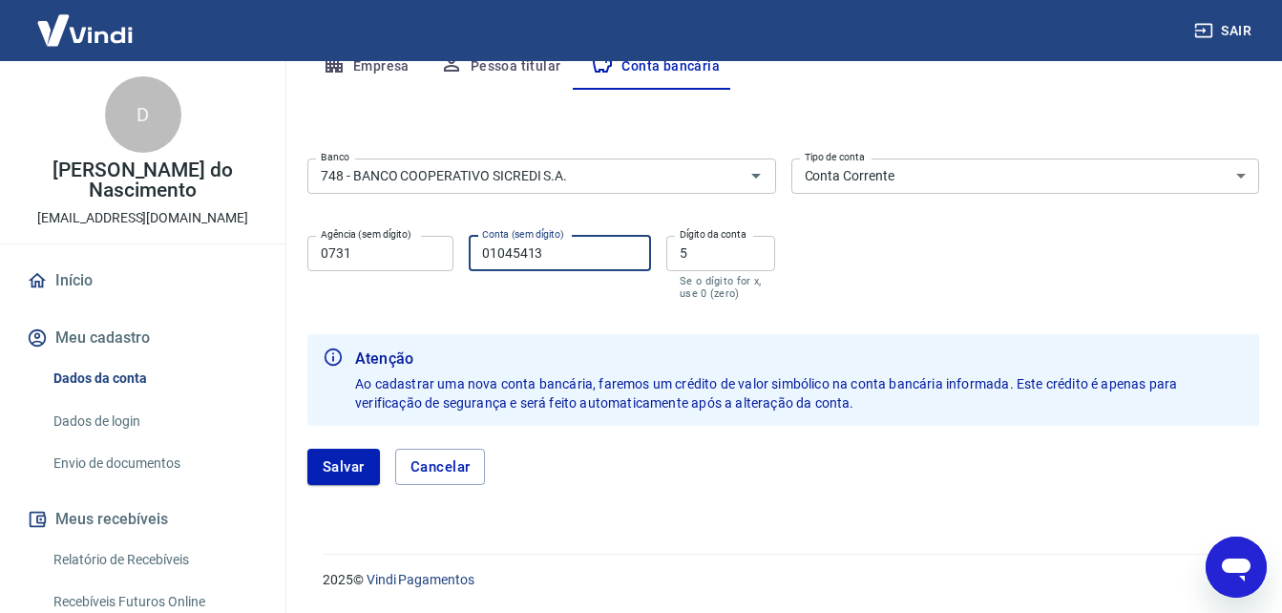 The image size is (1282, 613). What do you see at coordinates (835, 157) in the screenshot?
I see `label: Tipo de conta` at bounding box center [835, 157].